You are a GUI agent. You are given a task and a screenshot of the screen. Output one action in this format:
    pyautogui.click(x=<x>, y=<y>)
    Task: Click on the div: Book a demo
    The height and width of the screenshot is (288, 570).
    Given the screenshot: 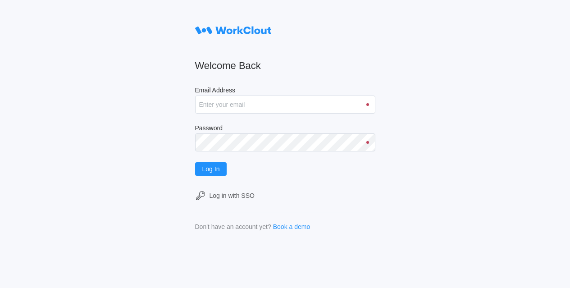 What is the action you would take?
    pyautogui.click(x=291, y=227)
    